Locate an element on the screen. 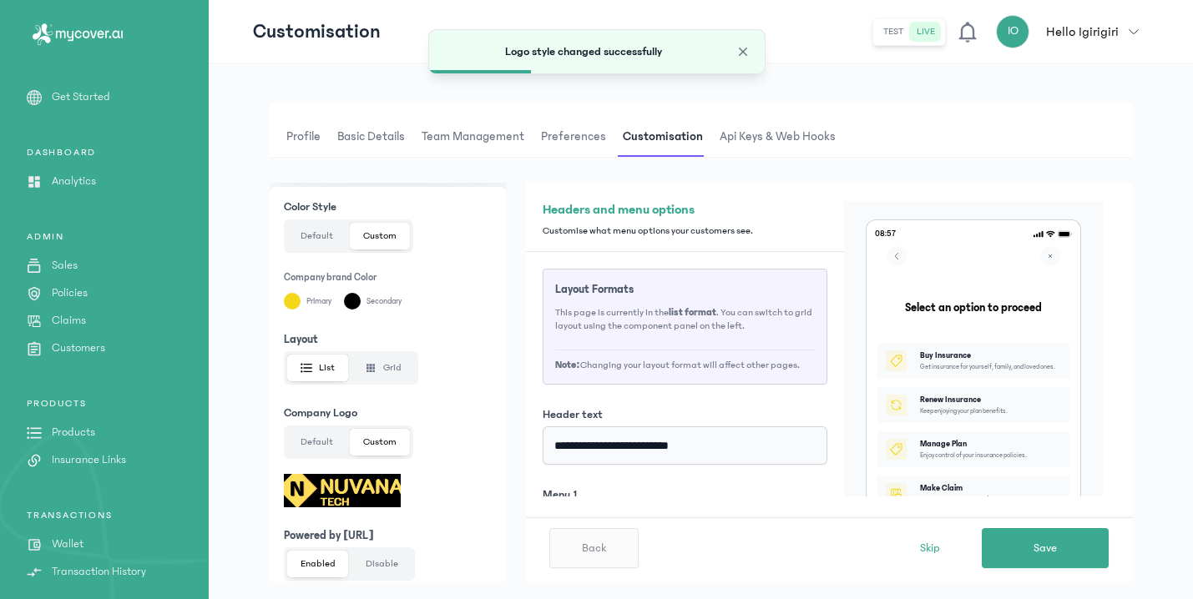  p: Claims is located at coordinates (68, 321).